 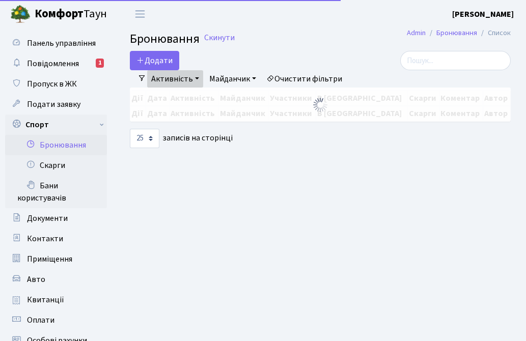 What do you see at coordinates (56, 192) in the screenshot?
I see `a: Бани користувачів` at bounding box center [56, 192].